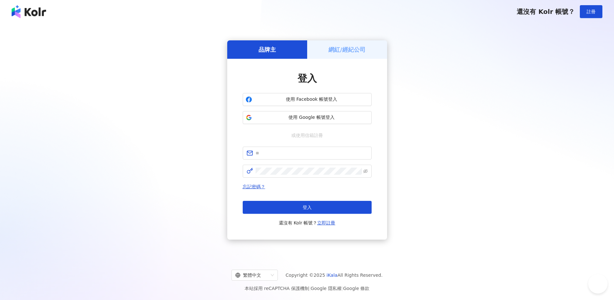 The height and width of the screenshot is (300, 614). Describe the element at coordinates (307, 288) in the screenshot. I see `span: 本站採用 reCAPTCHA 保護機制` at that location.